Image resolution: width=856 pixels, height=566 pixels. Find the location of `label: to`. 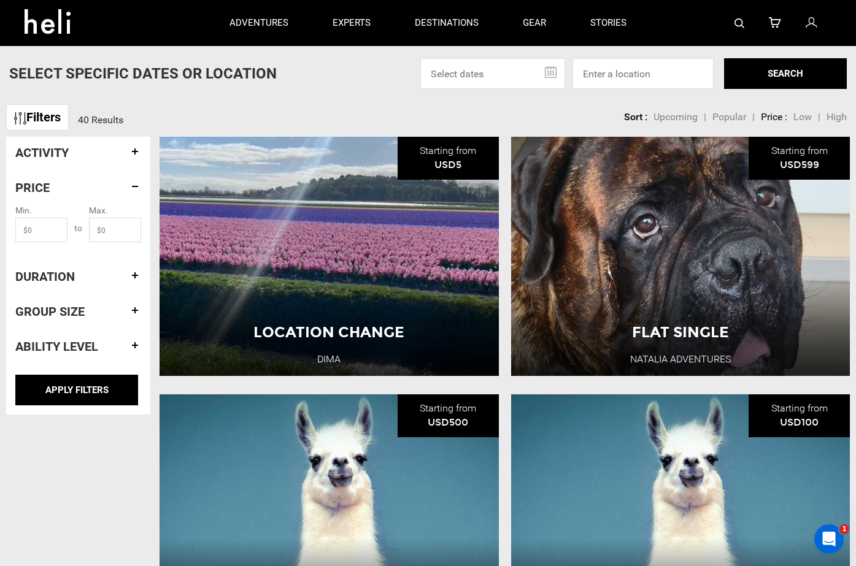

label: to is located at coordinates (78, 219).